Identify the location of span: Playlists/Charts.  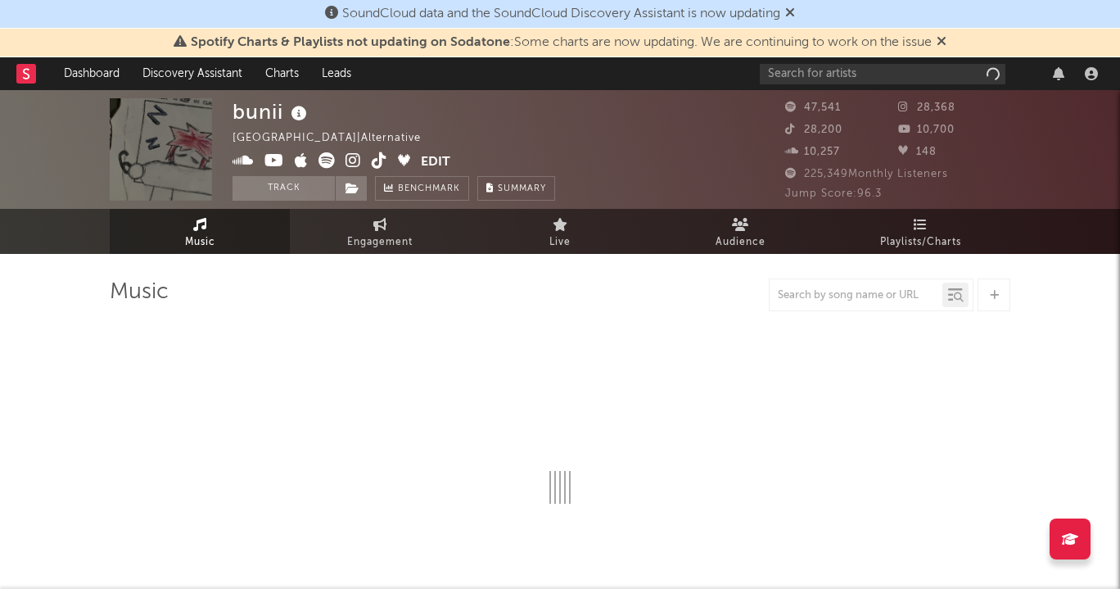
(920, 242).